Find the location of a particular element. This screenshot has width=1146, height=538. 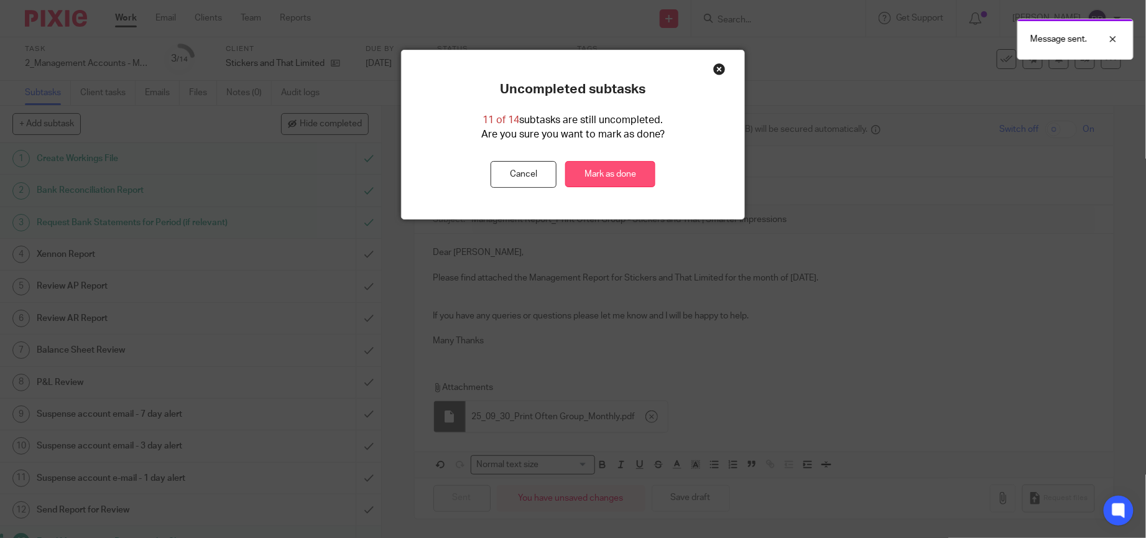

div: Close this dialog window is located at coordinates (719, 69).